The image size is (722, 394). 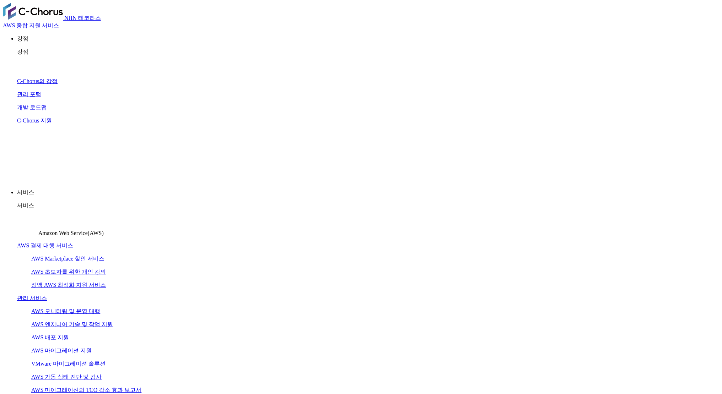 What do you see at coordinates (29, 94) in the screenshot?
I see `a: 관리 포털` at bounding box center [29, 94].